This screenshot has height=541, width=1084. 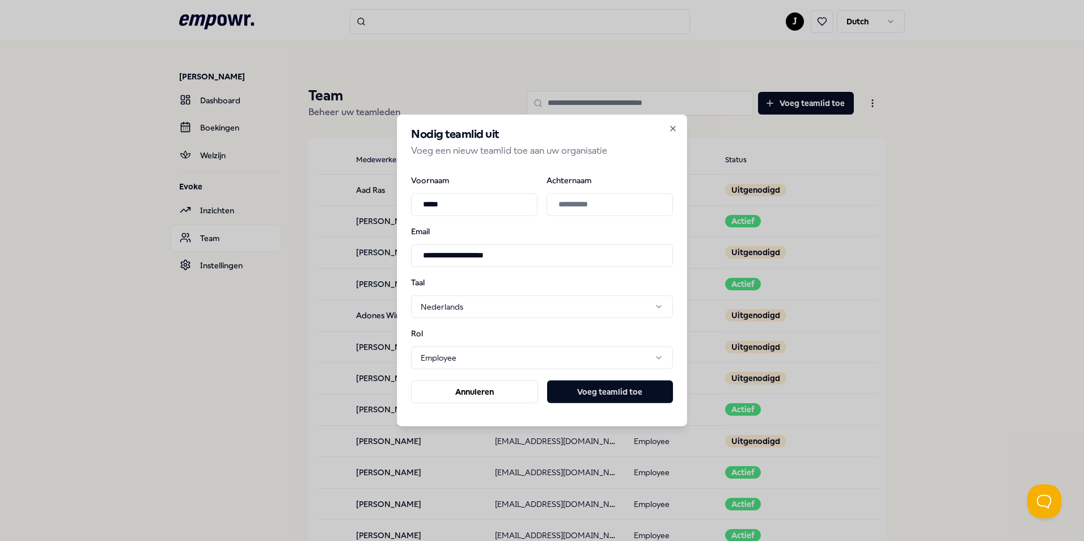 What do you see at coordinates (542, 134) in the screenshot?
I see `h2: Nodig teamlid uit` at bounding box center [542, 134].